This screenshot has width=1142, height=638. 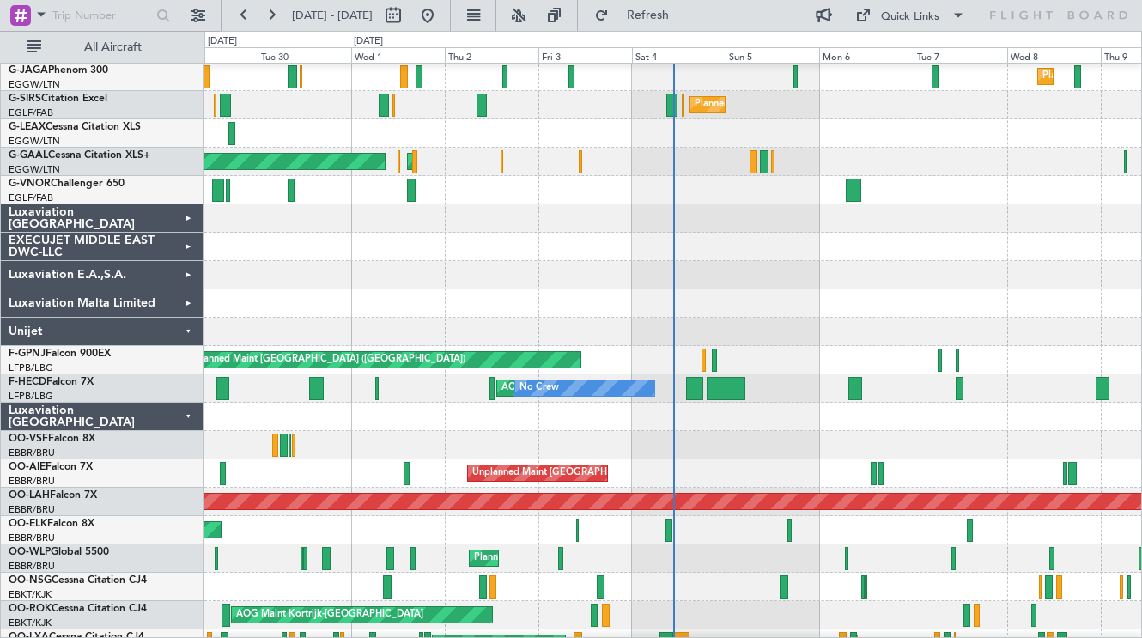 What do you see at coordinates (27, 354) in the screenshot?
I see `span: F-GPNJ` at bounding box center [27, 354].